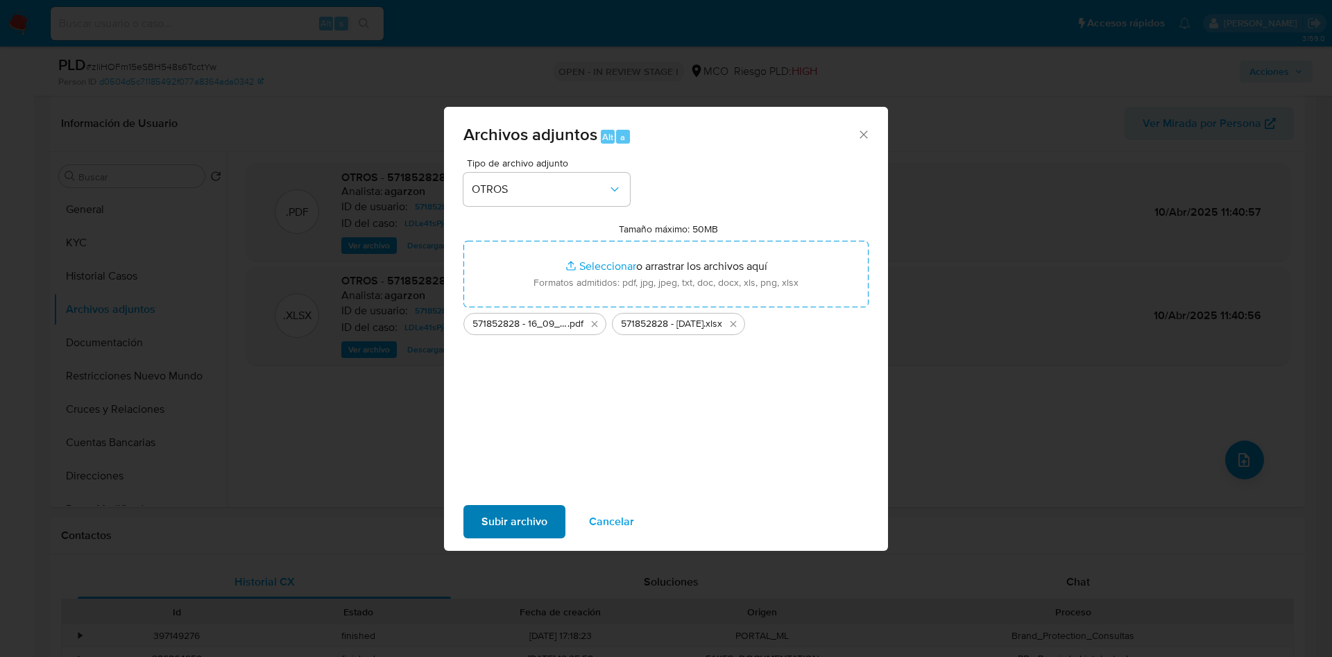 This screenshot has width=1332, height=657. What do you see at coordinates (595, 324) in the screenshot?
I see `button: Eliminar 571852828 - 16_09_2025.pdf` at bounding box center [595, 324].